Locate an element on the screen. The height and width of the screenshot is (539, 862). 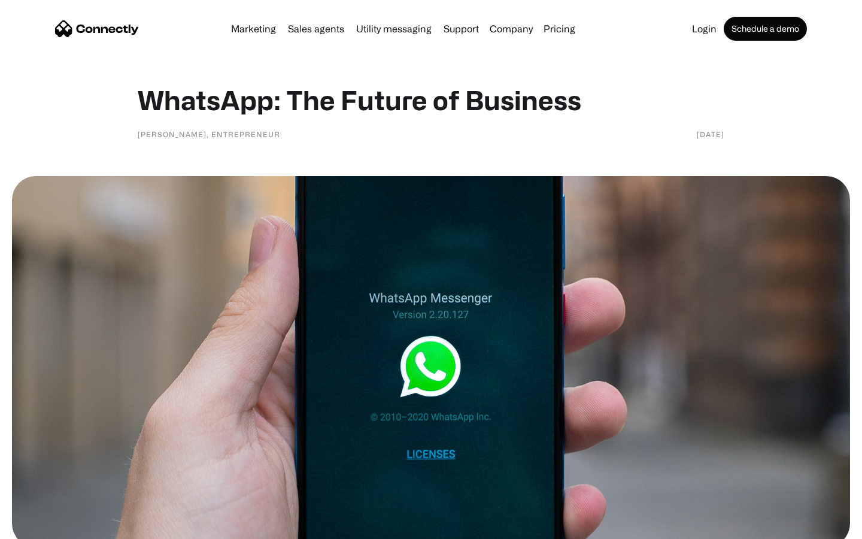
a: Sales agents is located at coordinates (316, 29).